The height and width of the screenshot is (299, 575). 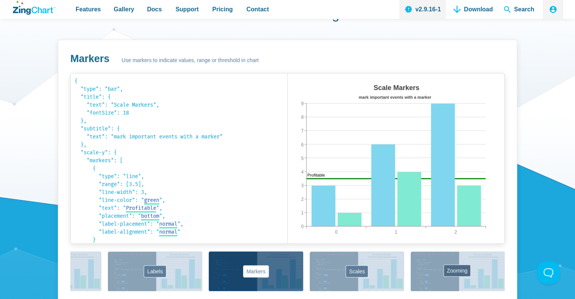 What do you see at coordinates (458, 271) in the screenshot?
I see `button: Zooming` at bounding box center [458, 271].